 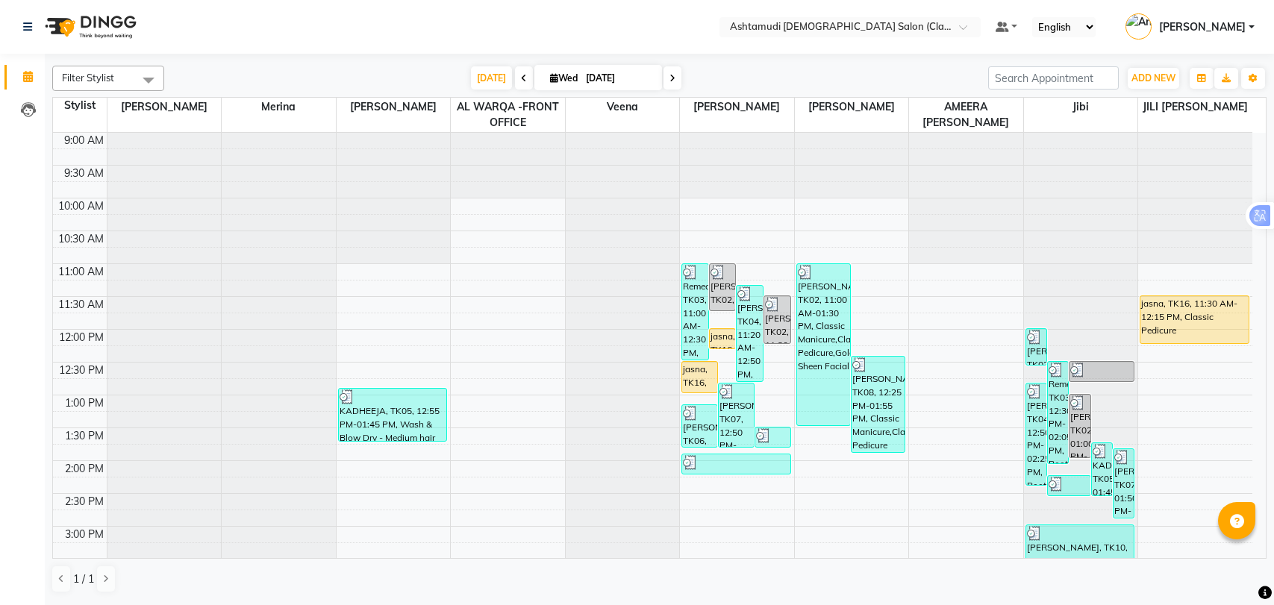 I want to click on div: jasna, TK16, 12:00 PM-12:20 PM, Full Arms Waxing, so click(x=722, y=339).